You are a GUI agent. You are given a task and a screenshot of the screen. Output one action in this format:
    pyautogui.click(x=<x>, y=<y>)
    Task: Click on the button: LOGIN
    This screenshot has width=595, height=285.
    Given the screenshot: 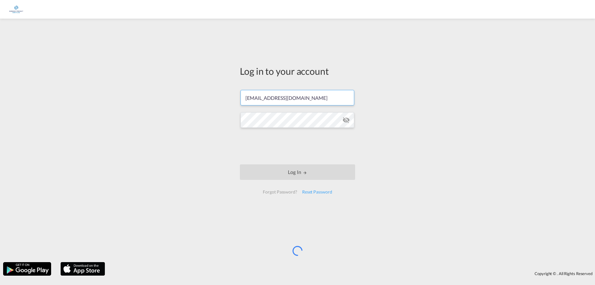 What is the action you would take?
    pyautogui.click(x=298, y=172)
    